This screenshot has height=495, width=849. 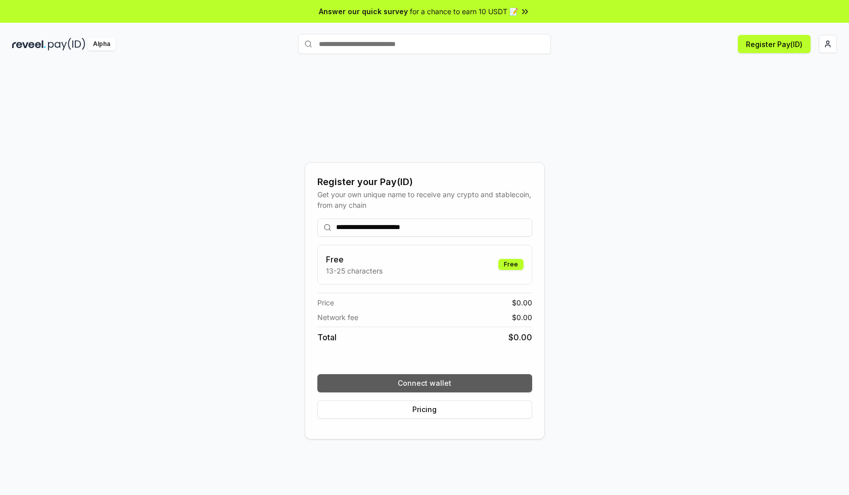 I want to click on img: pay_id, so click(x=67, y=44).